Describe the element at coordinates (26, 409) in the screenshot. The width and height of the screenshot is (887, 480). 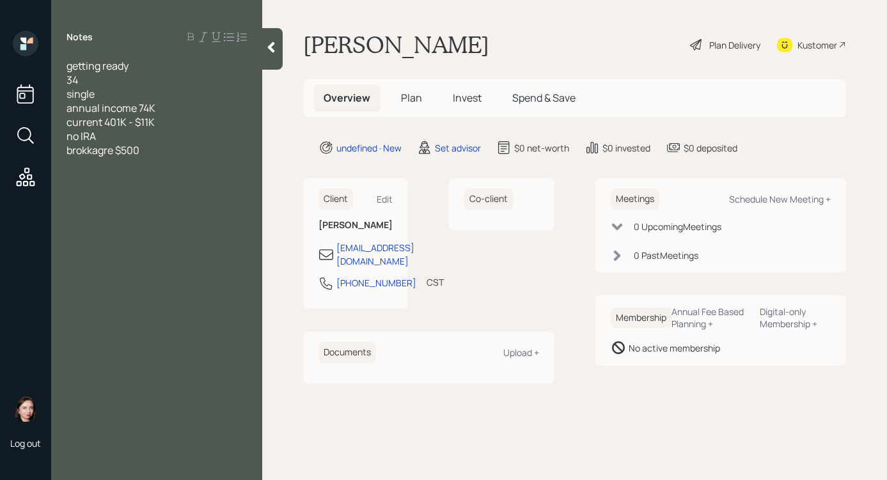
I see `img: aleksandra-headshot.png` at that location.